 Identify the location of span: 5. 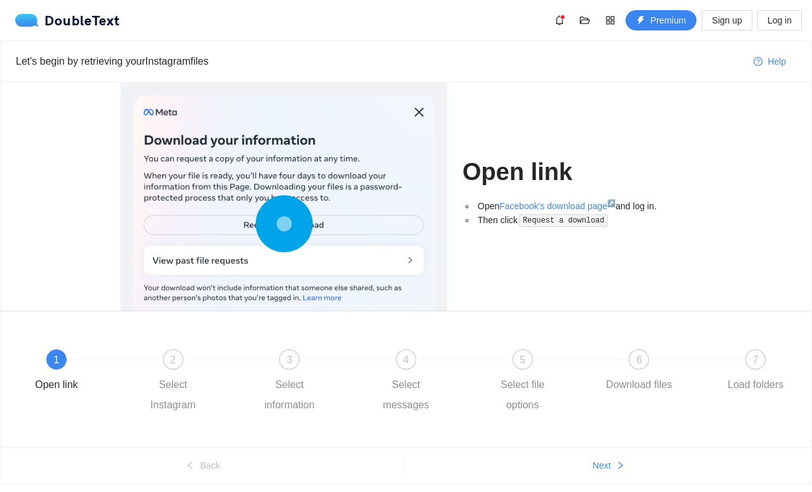
(522, 360).